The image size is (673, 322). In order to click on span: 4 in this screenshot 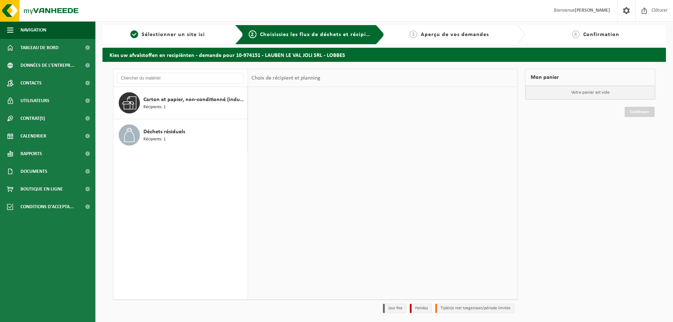, I will do `click(576, 34)`.